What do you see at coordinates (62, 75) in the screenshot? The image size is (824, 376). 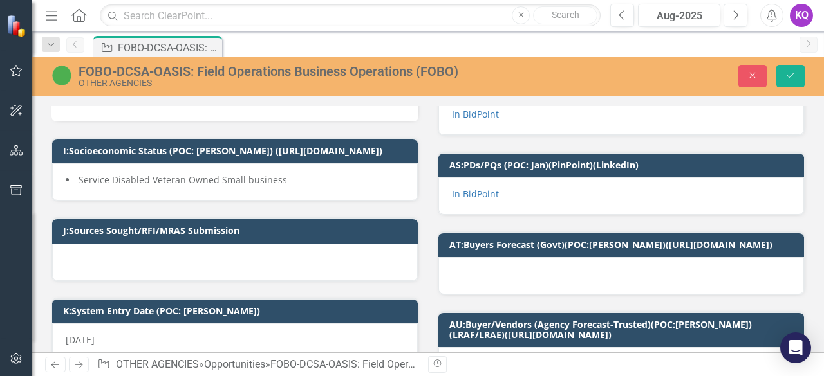 I see `img: Active` at bounding box center [62, 75].